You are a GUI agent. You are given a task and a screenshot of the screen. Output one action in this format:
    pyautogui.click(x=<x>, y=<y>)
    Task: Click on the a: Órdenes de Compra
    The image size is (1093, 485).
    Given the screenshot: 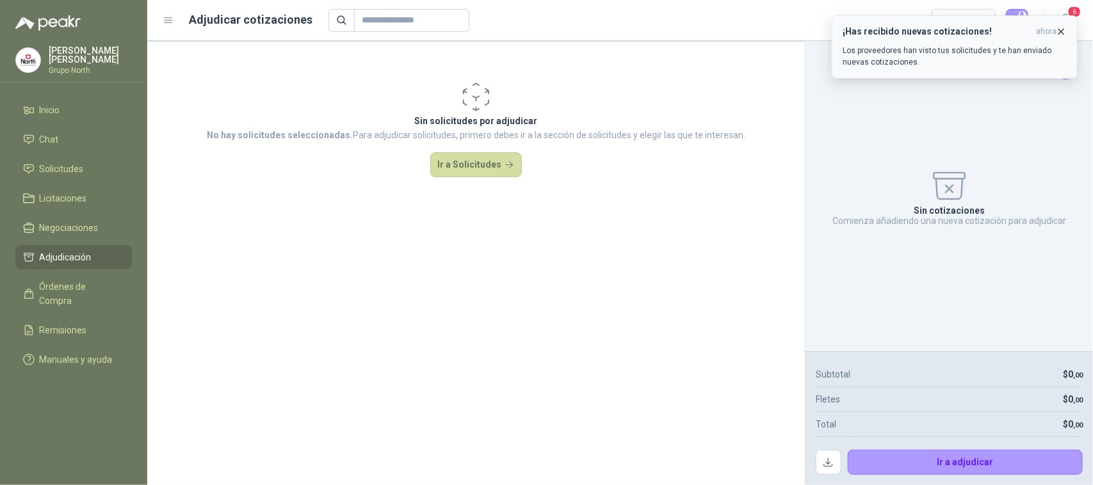 What is the action you would take?
    pyautogui.click(x=74, y=294)
    